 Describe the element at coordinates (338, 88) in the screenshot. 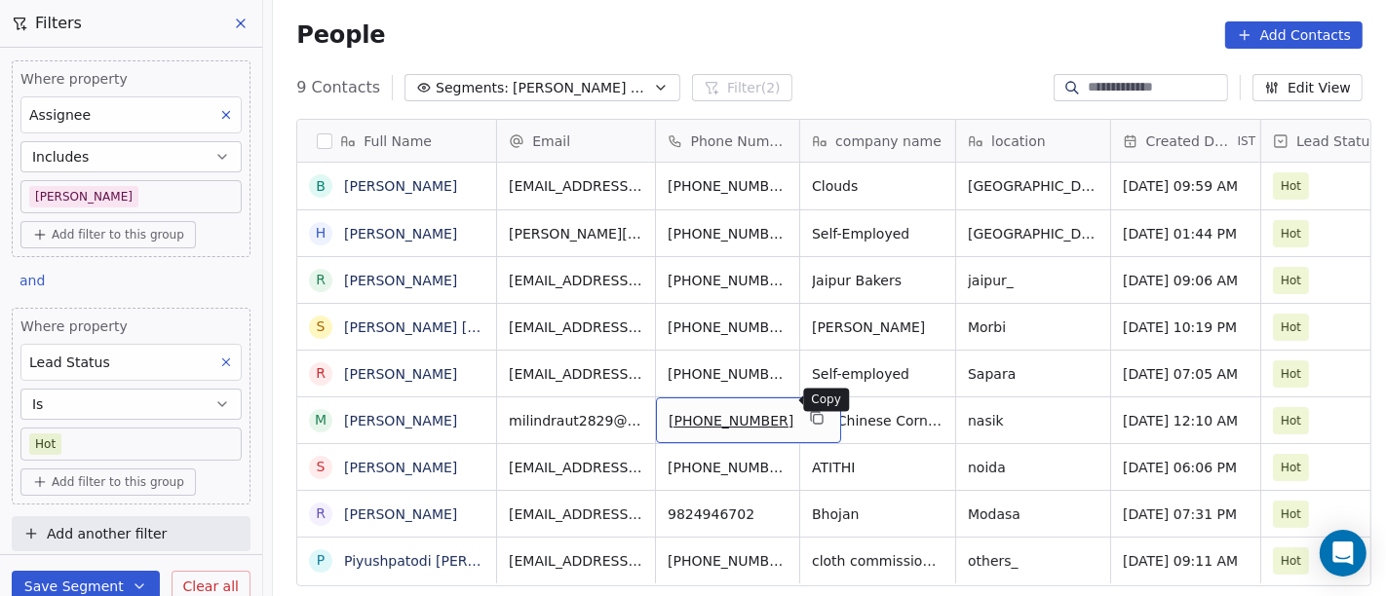

I see `span: 9 Contacts` at that location.